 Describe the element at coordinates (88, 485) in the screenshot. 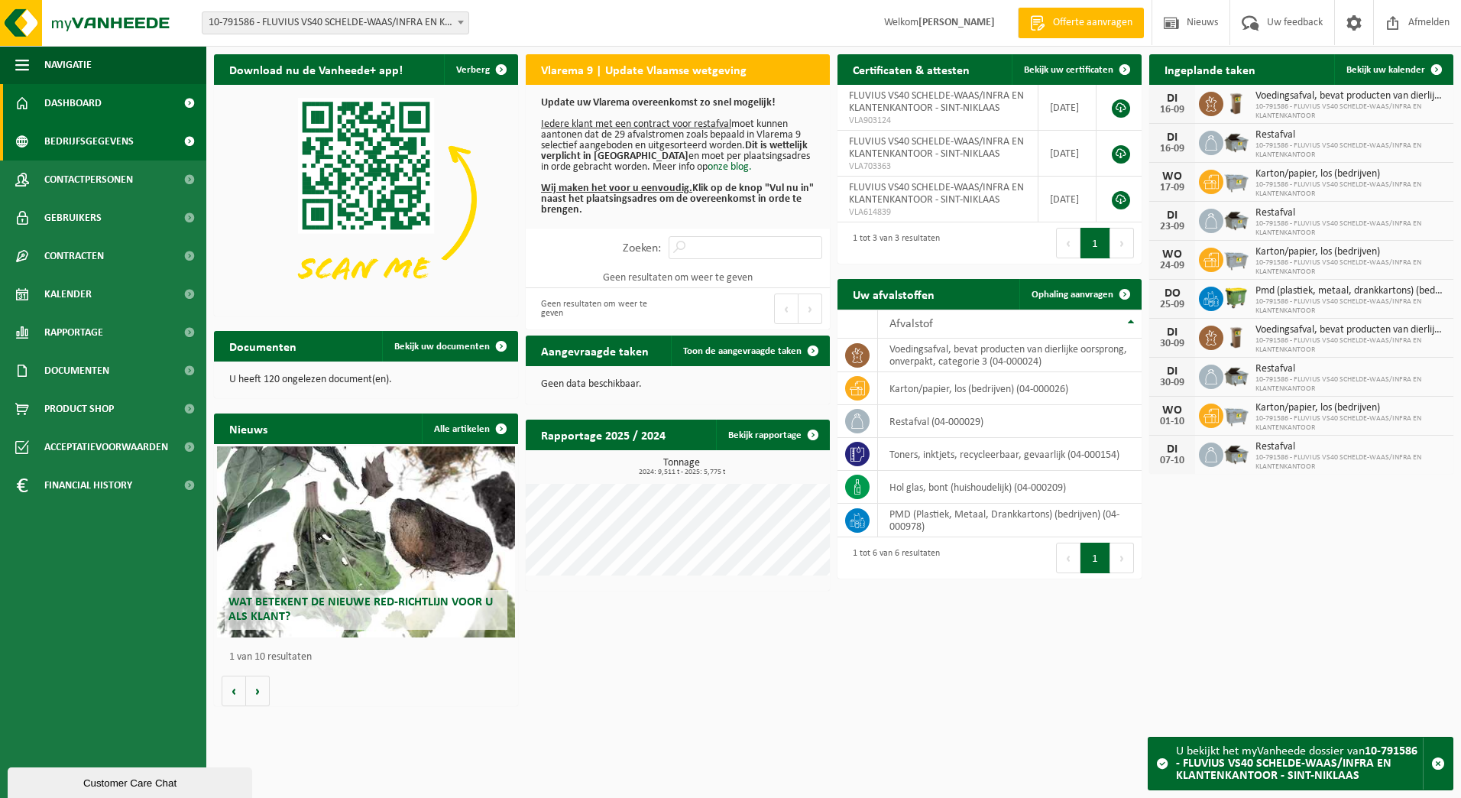

I see `span: Financial History` at that location.